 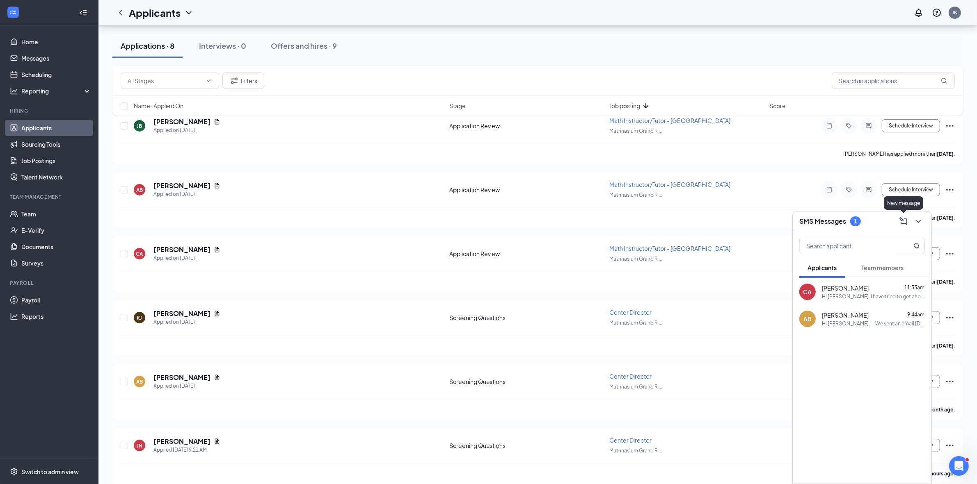 I want to click on button: Filter Filters, so click(x=243, y=81).